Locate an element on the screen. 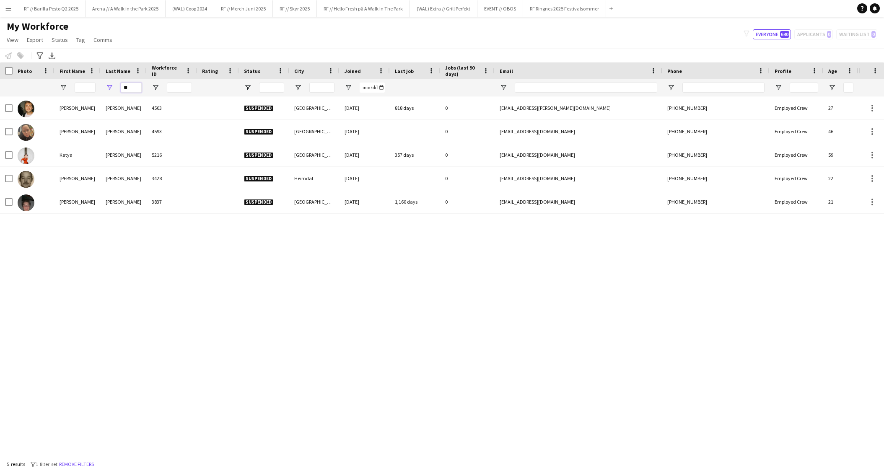 The image size is (884, 471). button: RF // Merch Juni 2025 is located at coordinates (243, 8).